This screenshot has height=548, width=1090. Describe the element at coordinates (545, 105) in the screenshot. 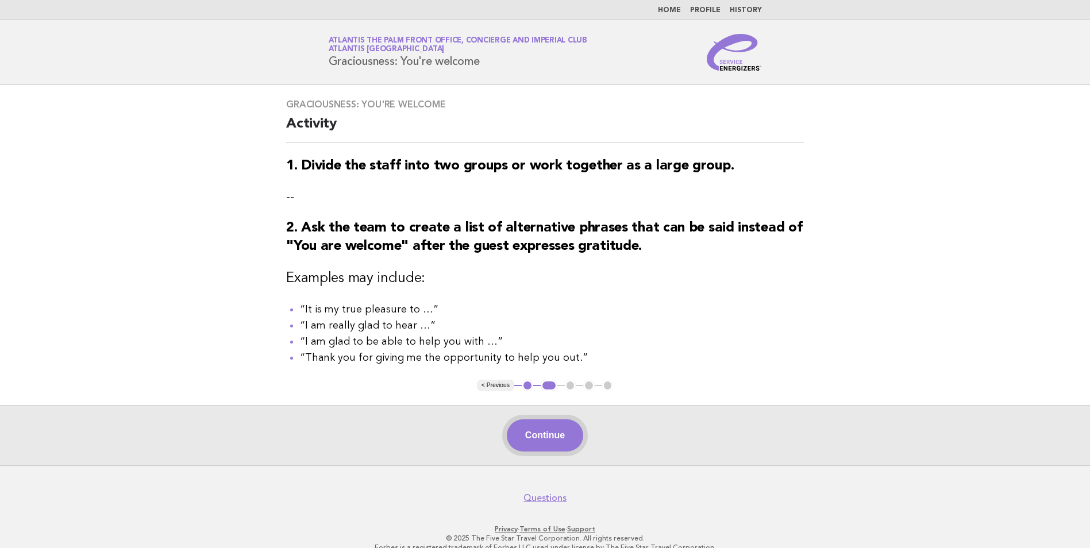

I see `h3: Graciousness: You're welcome` at that location.